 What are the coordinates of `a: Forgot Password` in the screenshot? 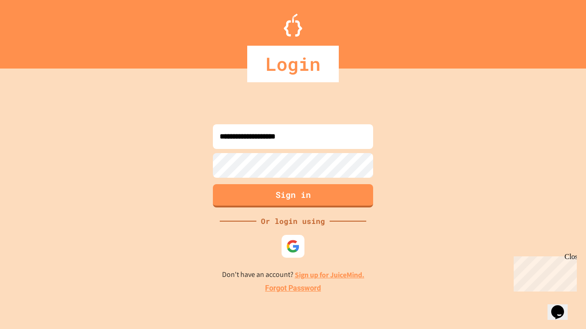 It's located at (293, 289).